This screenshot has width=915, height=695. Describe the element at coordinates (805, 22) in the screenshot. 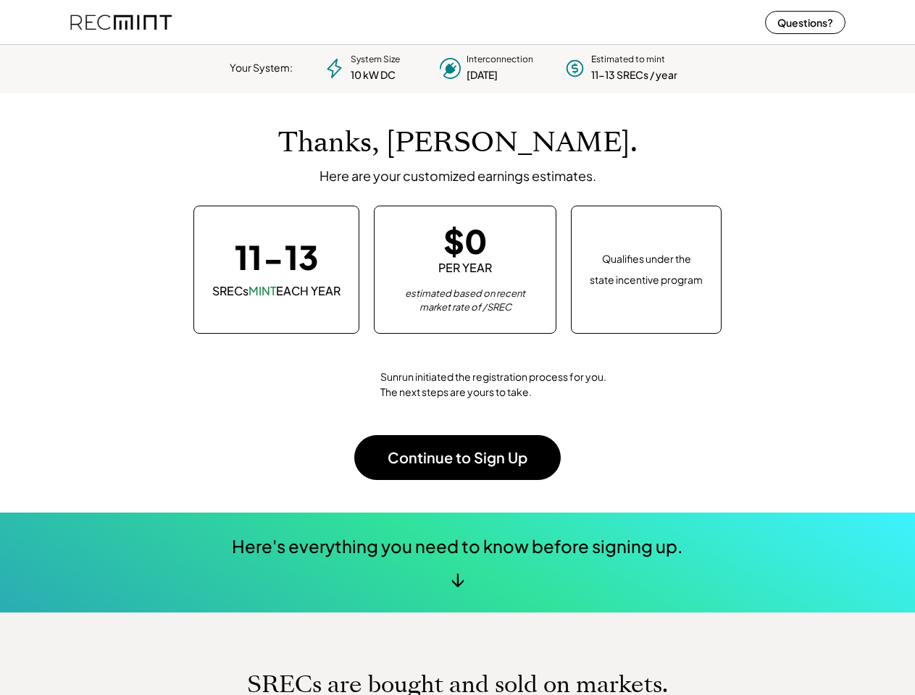

I see `button: Questions?` at that location.